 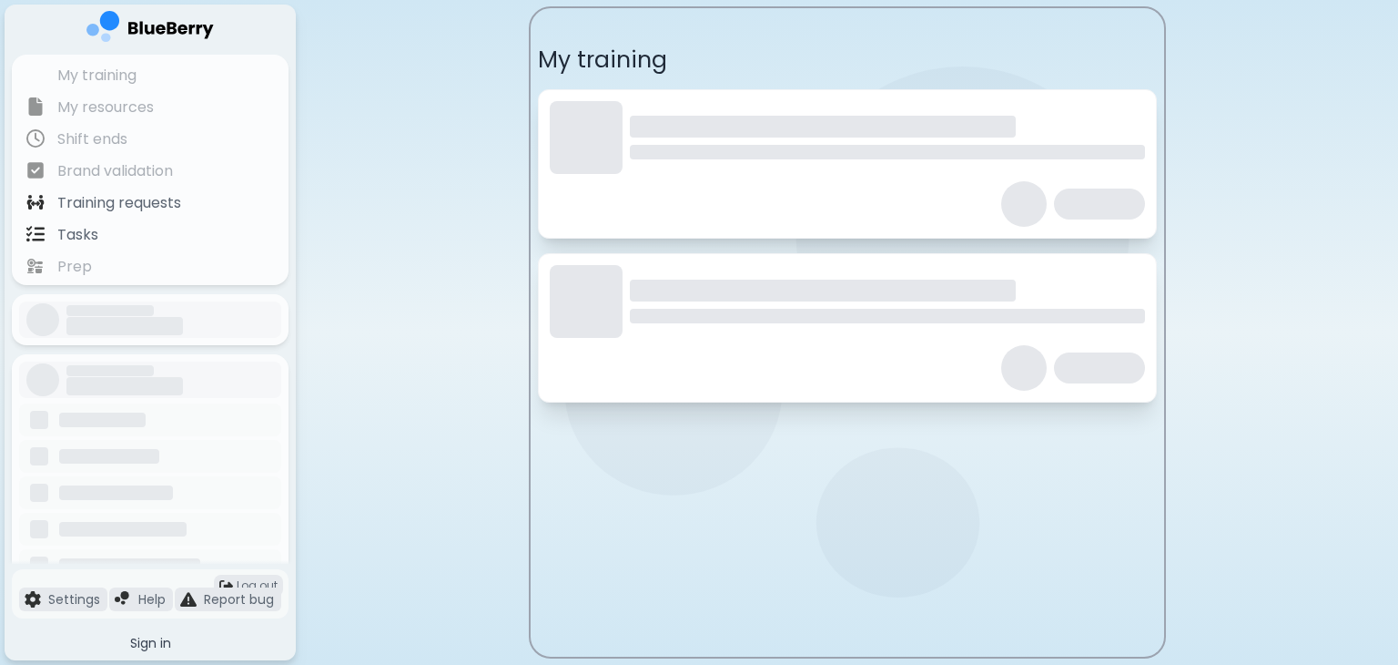 What do you see at coordinates (74, 599) in the screenshot?
I see `p: Settings` at bounding box center [74, 599].